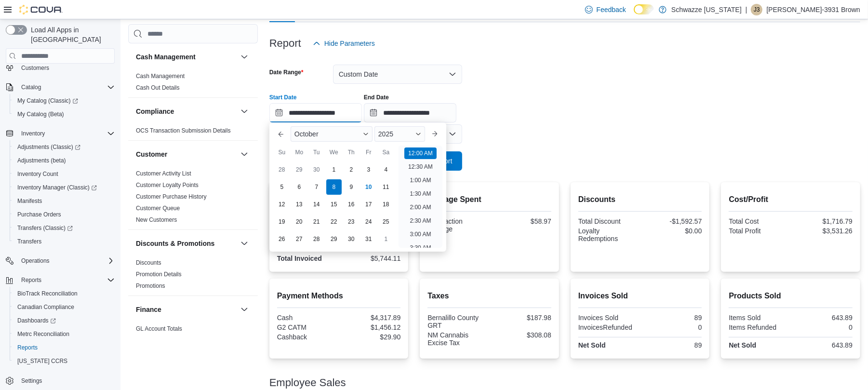 Image resolution: width=868 pixels, height=390 pixels. What do you see at coordinates (35, 261) in the screenshot?
I see `button: Operations` at bounding box center [35, 261].